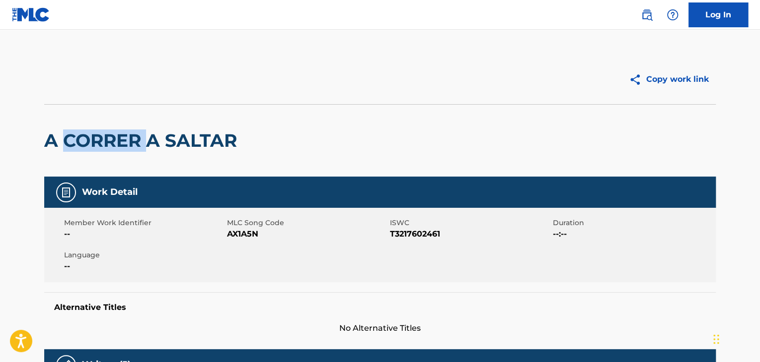 The width and height of the screenshot is (760, 362). I want to click on div: Help, so click(672, 15).